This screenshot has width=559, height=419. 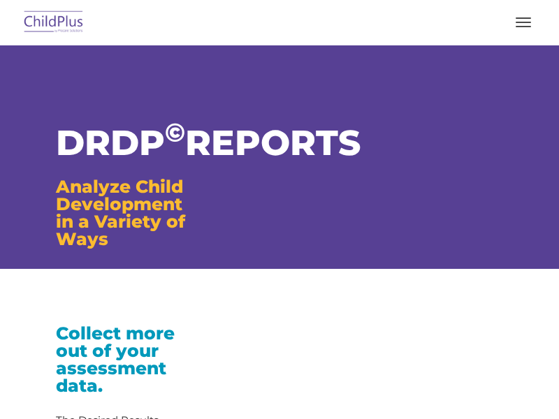 I want to click on span: Analyze Child Development, so click(x=119, y=195).